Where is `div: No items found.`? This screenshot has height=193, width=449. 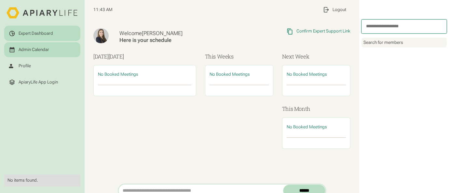
div: No items found. is located at coordinates (42, 181).